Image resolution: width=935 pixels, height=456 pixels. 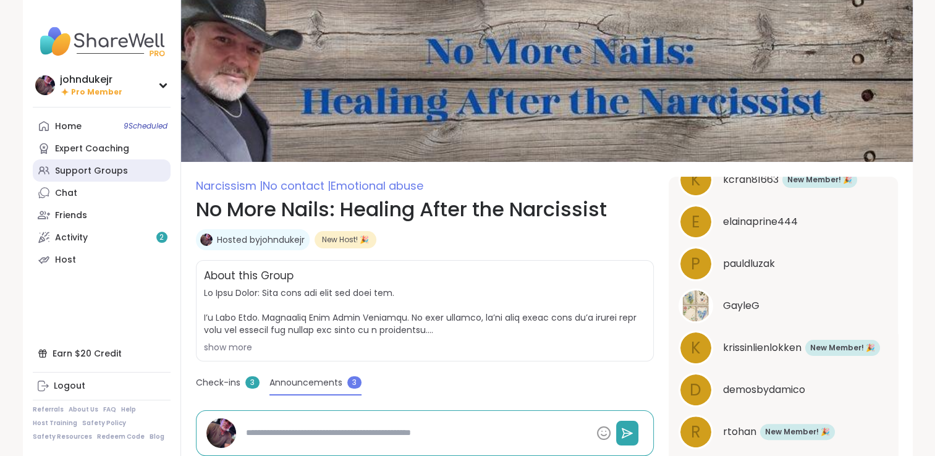 I want to click on a: kkrissinlienlokkenNew Member! 🎉, so click(x=783, y=348).